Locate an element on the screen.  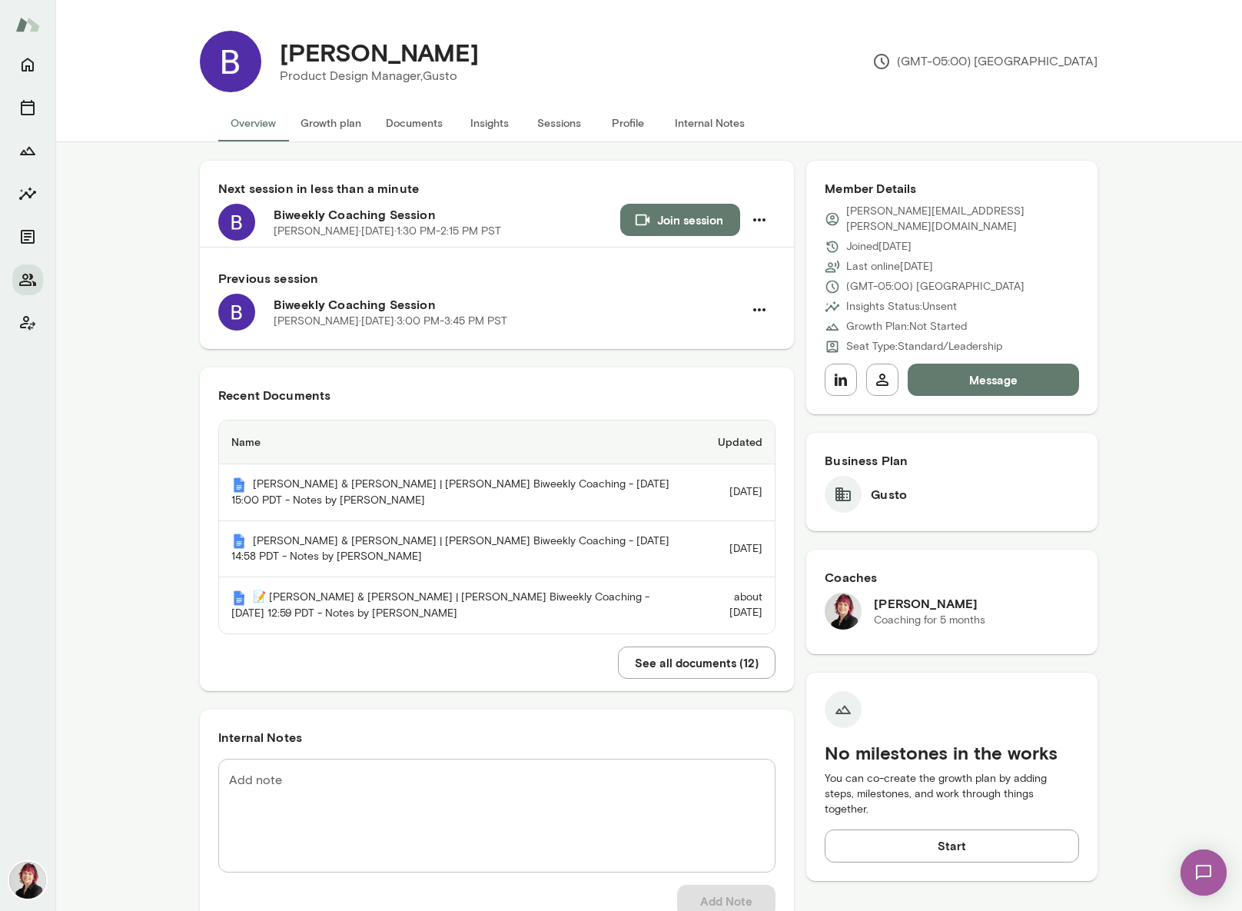
p: Product Design Manager, Gusto is located at coordinates (379, 76).